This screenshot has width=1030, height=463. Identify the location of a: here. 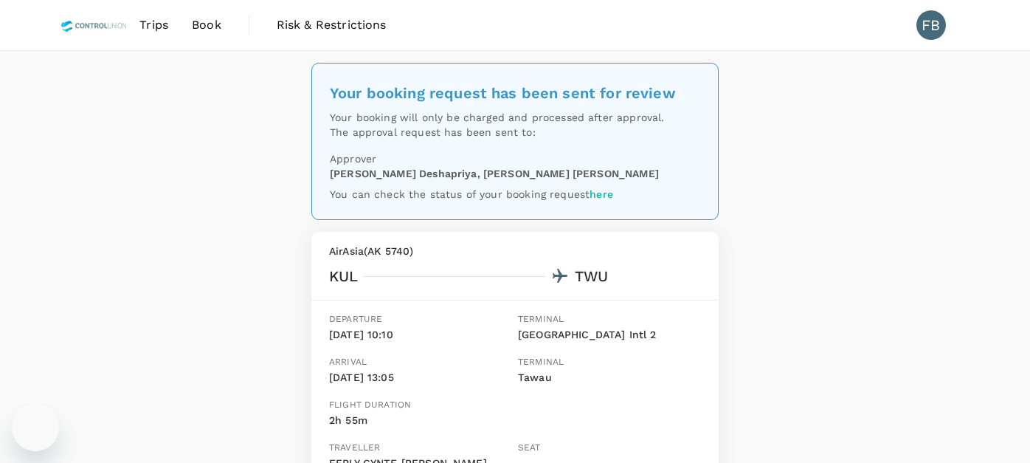
(602, 194).